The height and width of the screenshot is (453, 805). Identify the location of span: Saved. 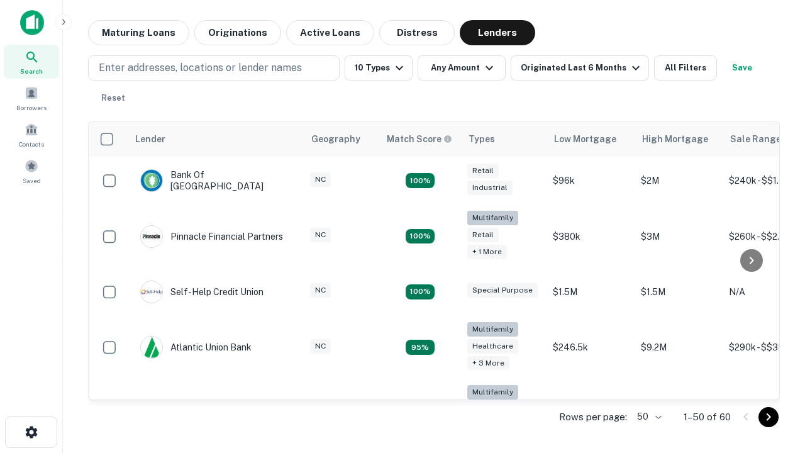
(31, 180).